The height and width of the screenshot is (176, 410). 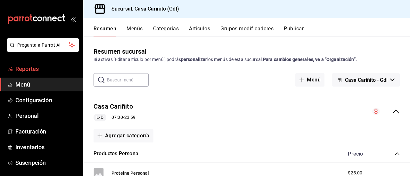 What do you see at coordinates (43, 45) in the screenshot?
I see `span: Pregunta a Parrot AI` at bounding box center [43, 45].